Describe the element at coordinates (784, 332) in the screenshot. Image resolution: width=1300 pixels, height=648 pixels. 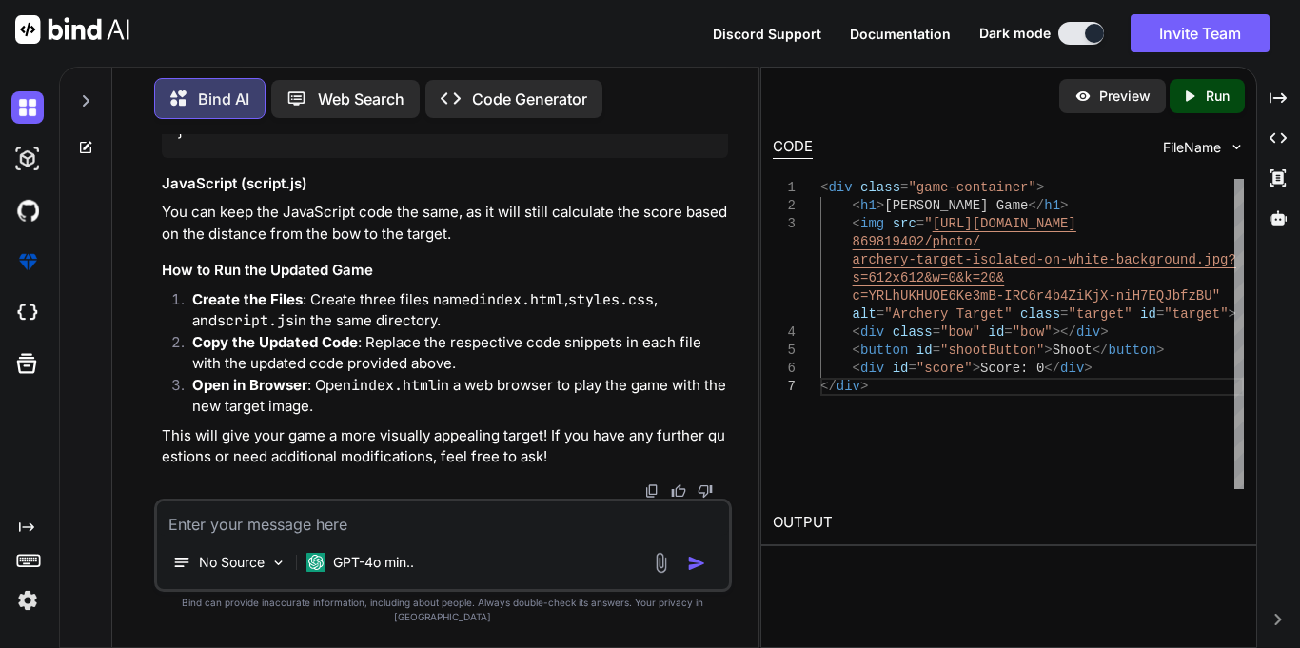
I see `div: 4` at that location.